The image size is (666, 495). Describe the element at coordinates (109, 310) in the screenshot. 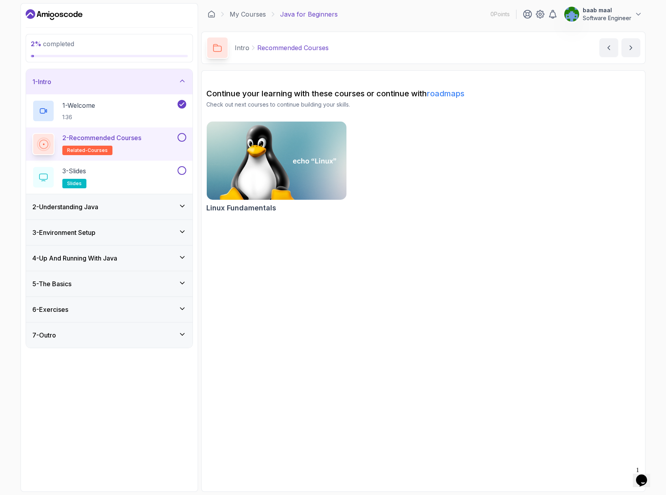

I see `button: 6-Exercises` at that location.